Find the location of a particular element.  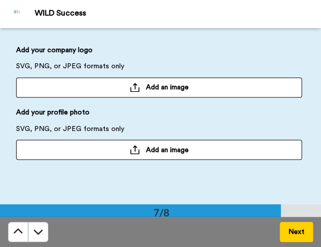

div: 7/8 is located at coordinates (161, 213).